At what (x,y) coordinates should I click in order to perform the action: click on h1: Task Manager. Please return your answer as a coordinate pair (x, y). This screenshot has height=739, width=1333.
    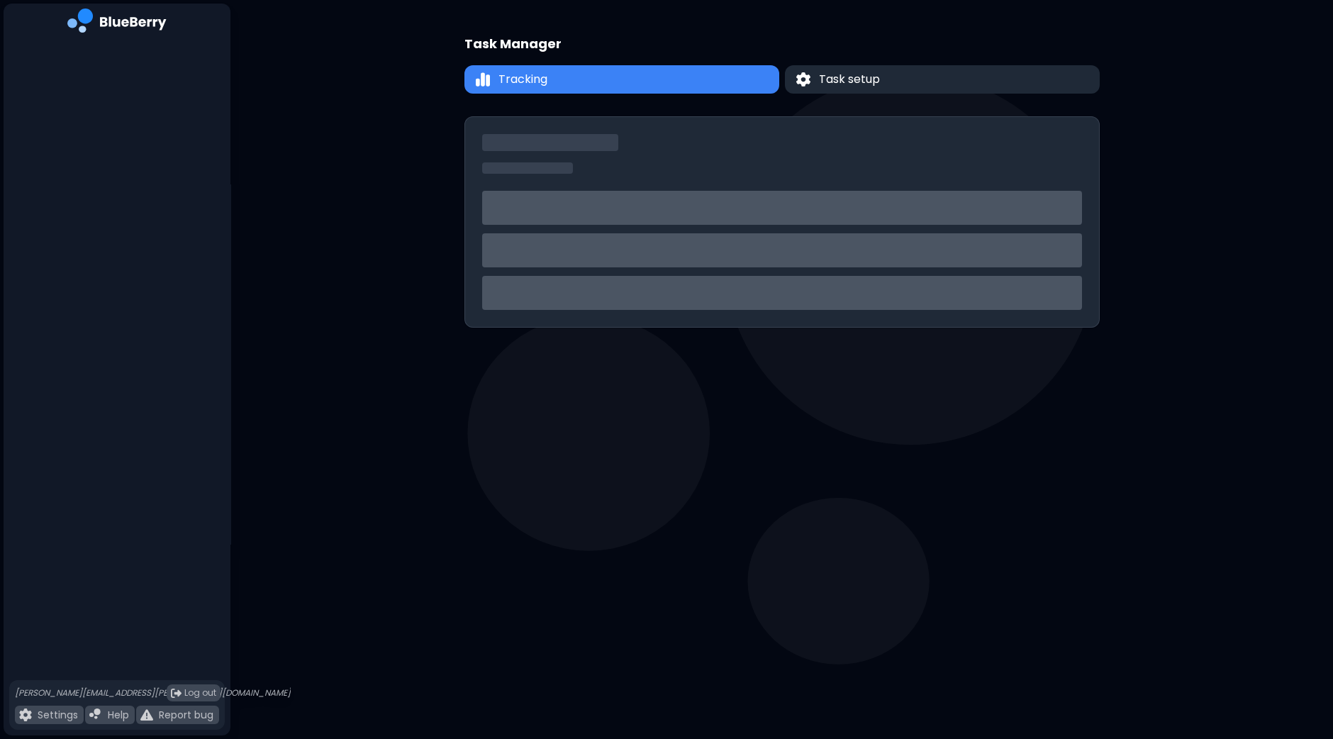
    Looking at the image, I should click on (512, 44).